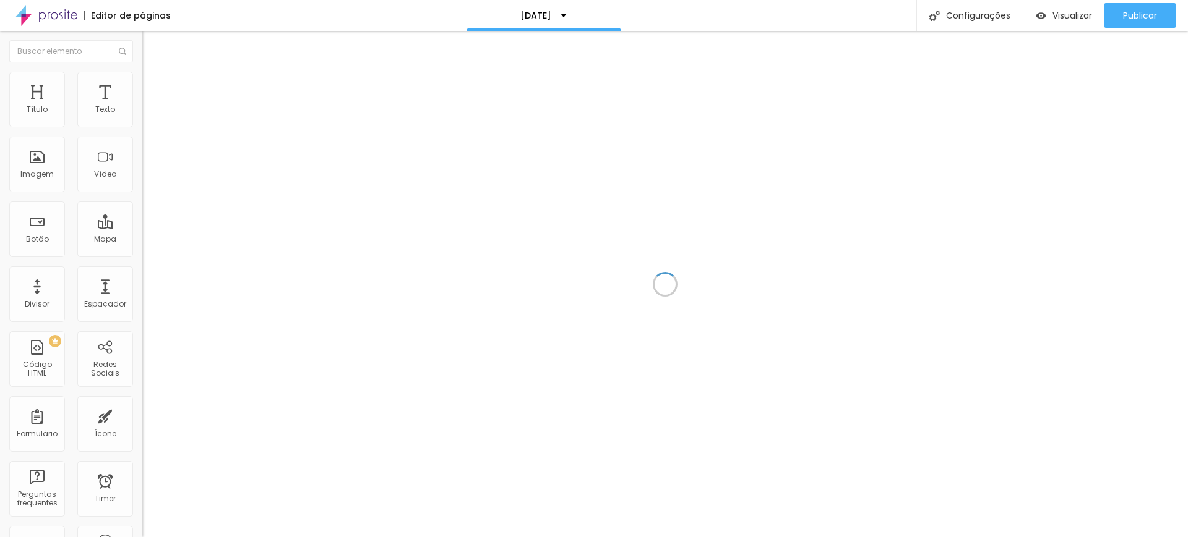  Describe the element at coordinates (1040, 15) in the screenshot. I see `img: view-1.svg` at that location.